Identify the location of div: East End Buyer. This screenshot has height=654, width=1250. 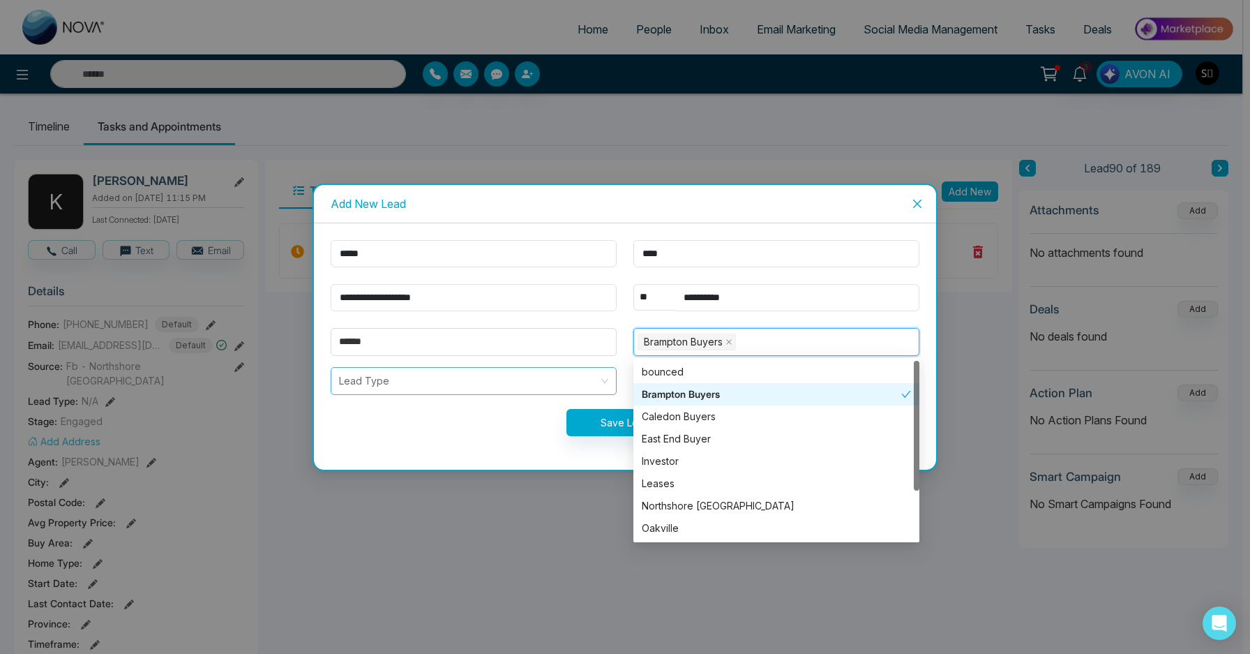
(777, 439).